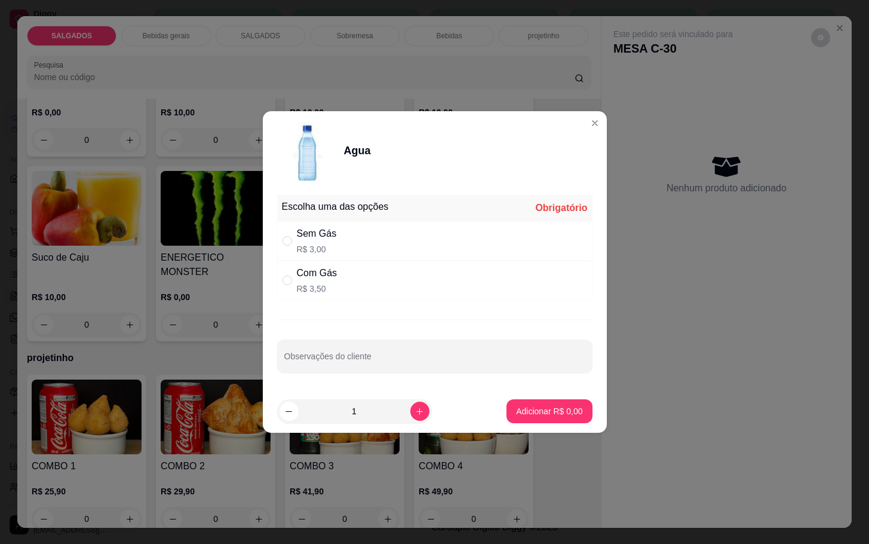 The height and width of the screenshot is (544, 869). What do you see at coordinates (335, 207) in the screenshot?
I see `div: Escolha uma das opções` at bounding box center [335, 207].